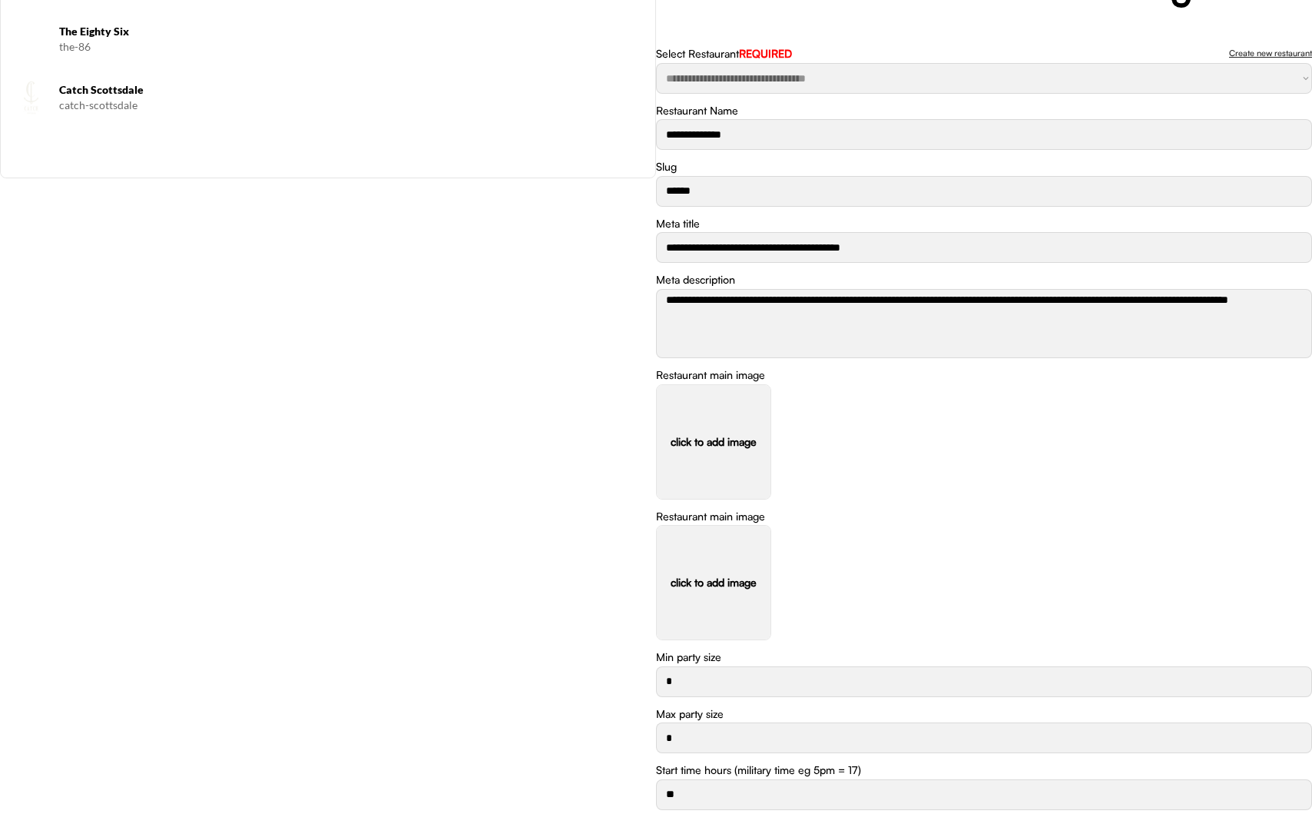 Image resolution: width=1312 pixels, height=814 pixels. What do you see at coordinates (351, 47) in the screenshot?
I see `div: the-86` at bounding box center [351, 47].